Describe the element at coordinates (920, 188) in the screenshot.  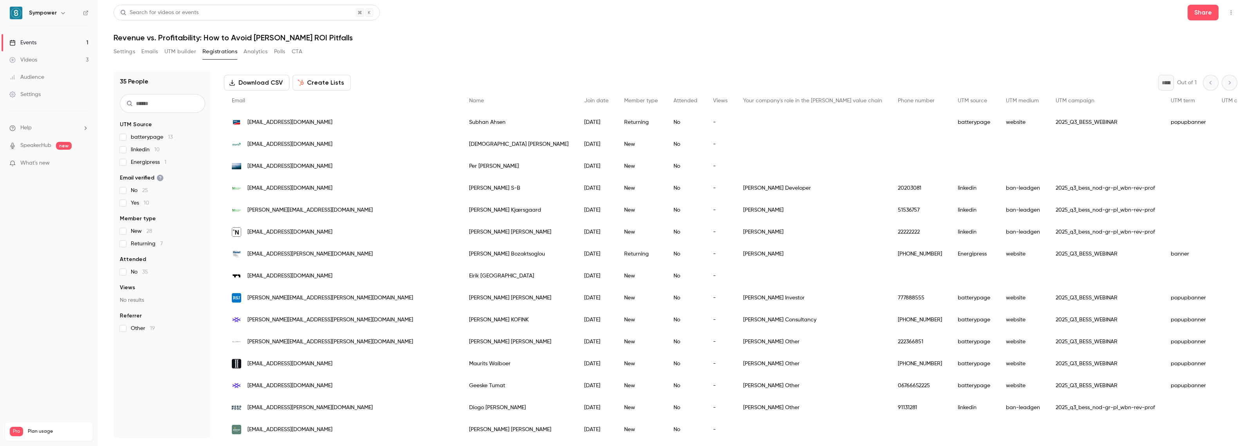
I see `div: 20203081` at that location.